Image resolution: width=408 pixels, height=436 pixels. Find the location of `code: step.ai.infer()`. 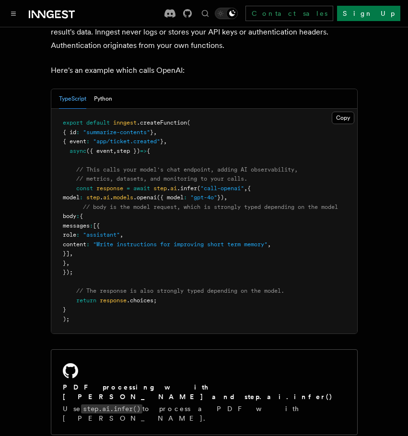

code: step.ai.infer() is located at coordinates (112, 408).